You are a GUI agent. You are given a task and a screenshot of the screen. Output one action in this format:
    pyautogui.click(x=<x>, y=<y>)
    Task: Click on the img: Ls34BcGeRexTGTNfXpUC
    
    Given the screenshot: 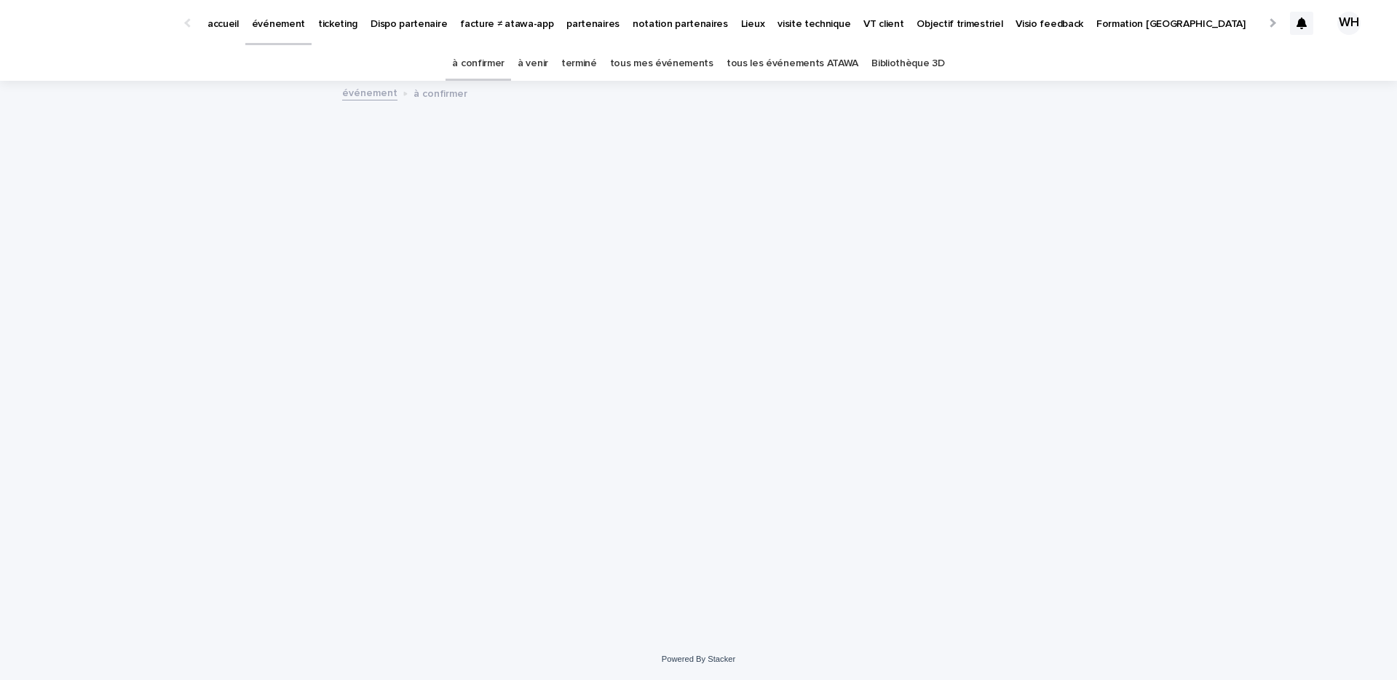 What is the action you would take?
    pyautogui.click(x=100, y=23)
    